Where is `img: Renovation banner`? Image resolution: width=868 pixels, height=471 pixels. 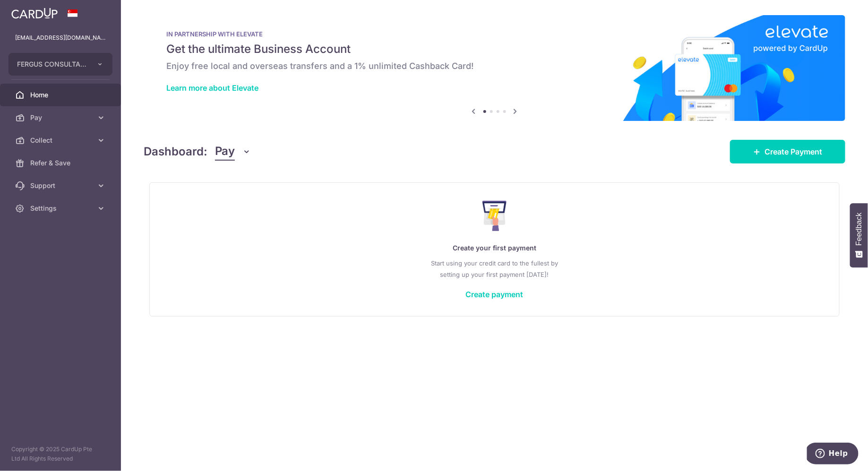
img: Renovation banner is located at coordinates (494, 68).